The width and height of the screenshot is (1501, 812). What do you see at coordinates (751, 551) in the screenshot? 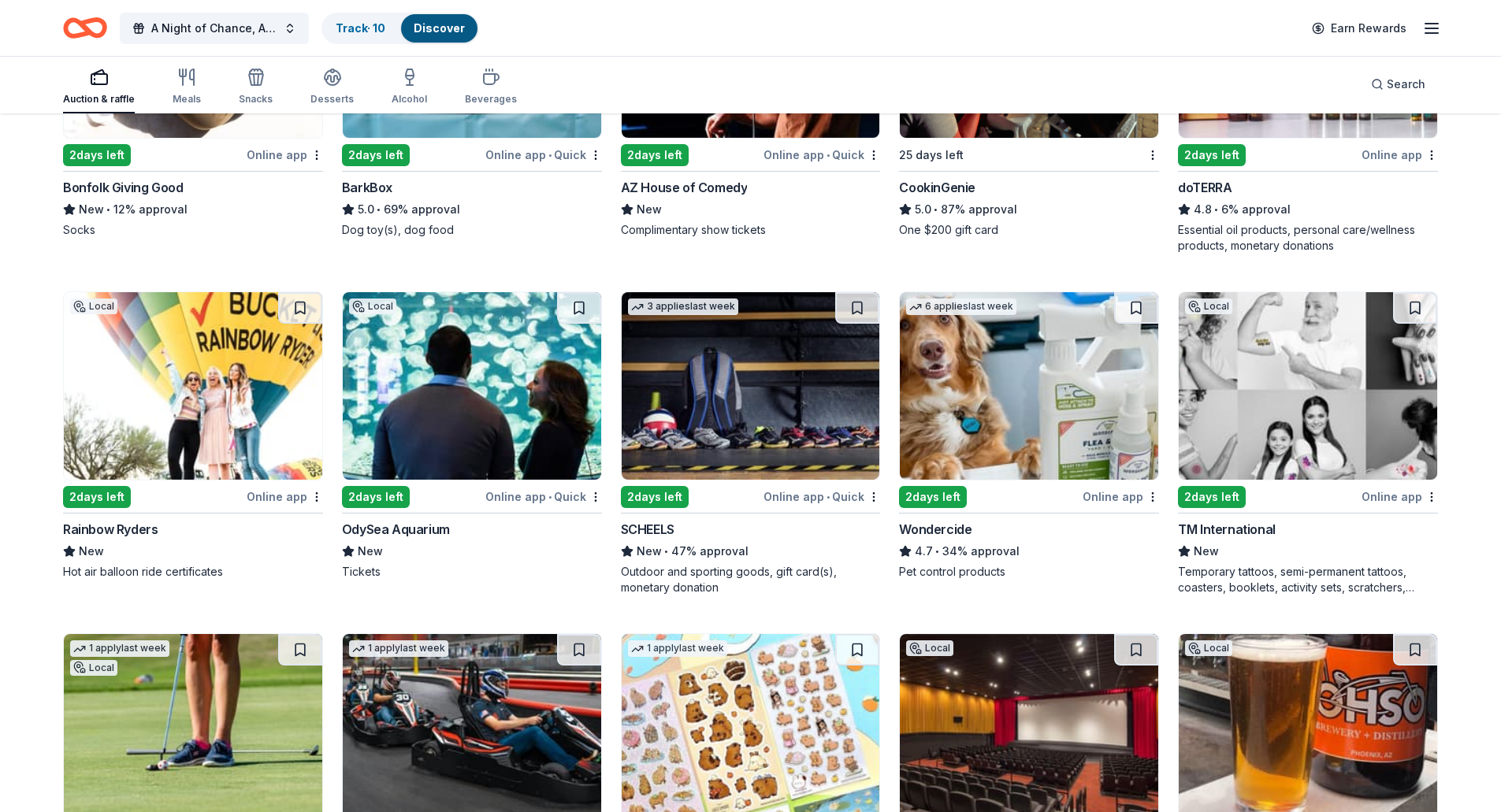
I see `div: 47% approval` at bounding box center [751, 551].